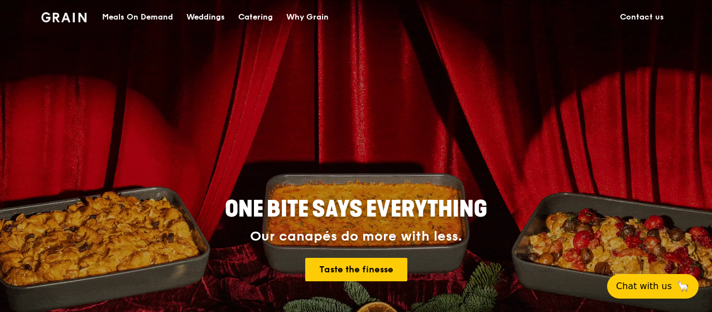 Image resolution: width=712 pixels, height=312 pixels. Describe the element at coordinates (255, 17) in the screenshot. I see `a: Catering` at that location.